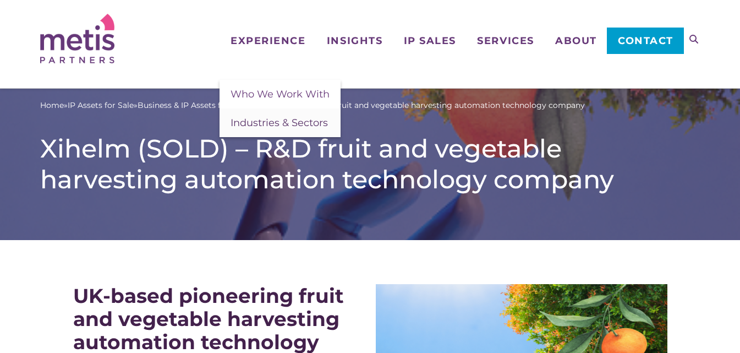 The height and width of the screenshot is (353, 740). What do you see at coordinates (505, 41) in the screenshot?
I see `span: Services` at bounding box center [505, 41].